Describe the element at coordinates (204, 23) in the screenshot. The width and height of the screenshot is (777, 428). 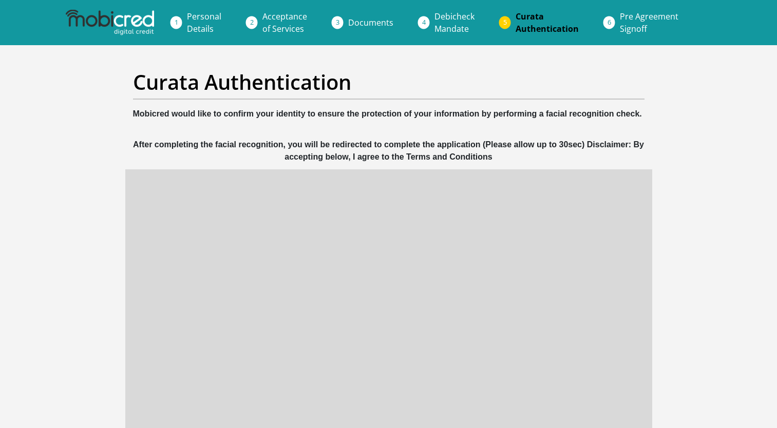
I see `a: PersonalDetails` at that location.